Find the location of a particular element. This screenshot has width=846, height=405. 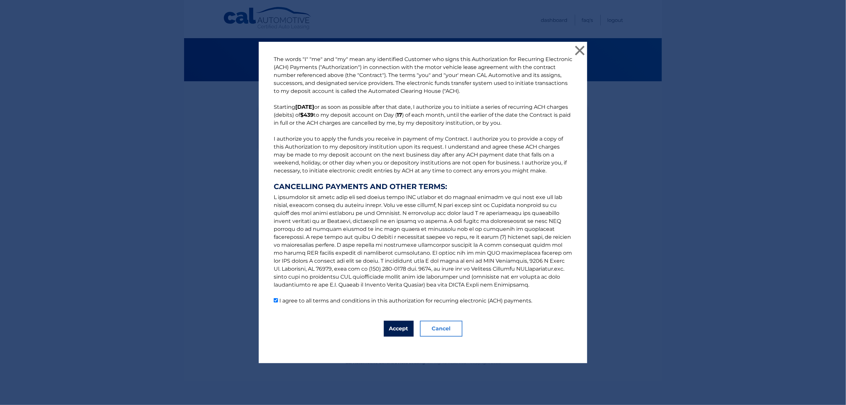

b: $439 is located at coordinates (307, 115).